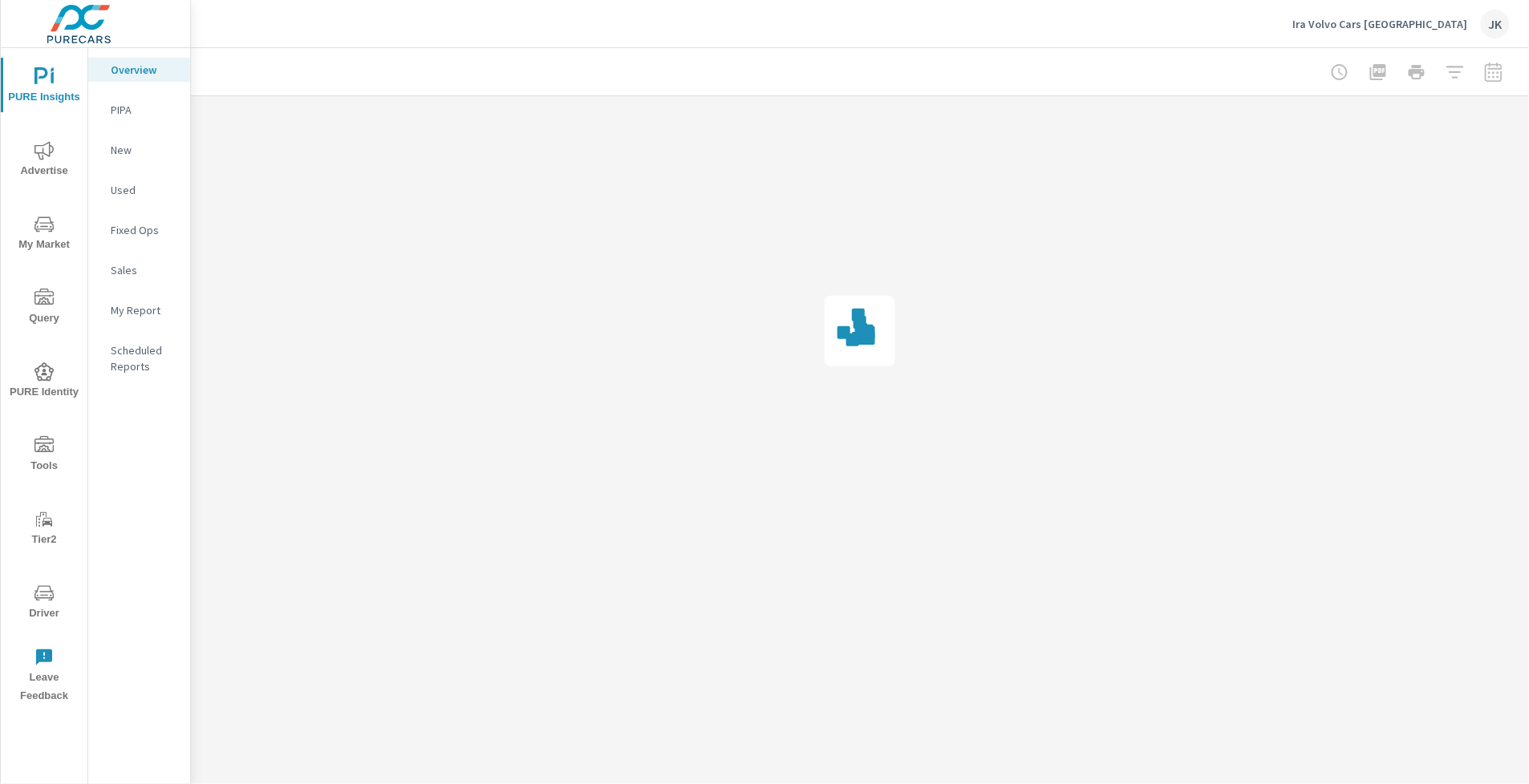 This screenshot has height=784, width=1529. I want to click on div: JK, so click(1495, 24).